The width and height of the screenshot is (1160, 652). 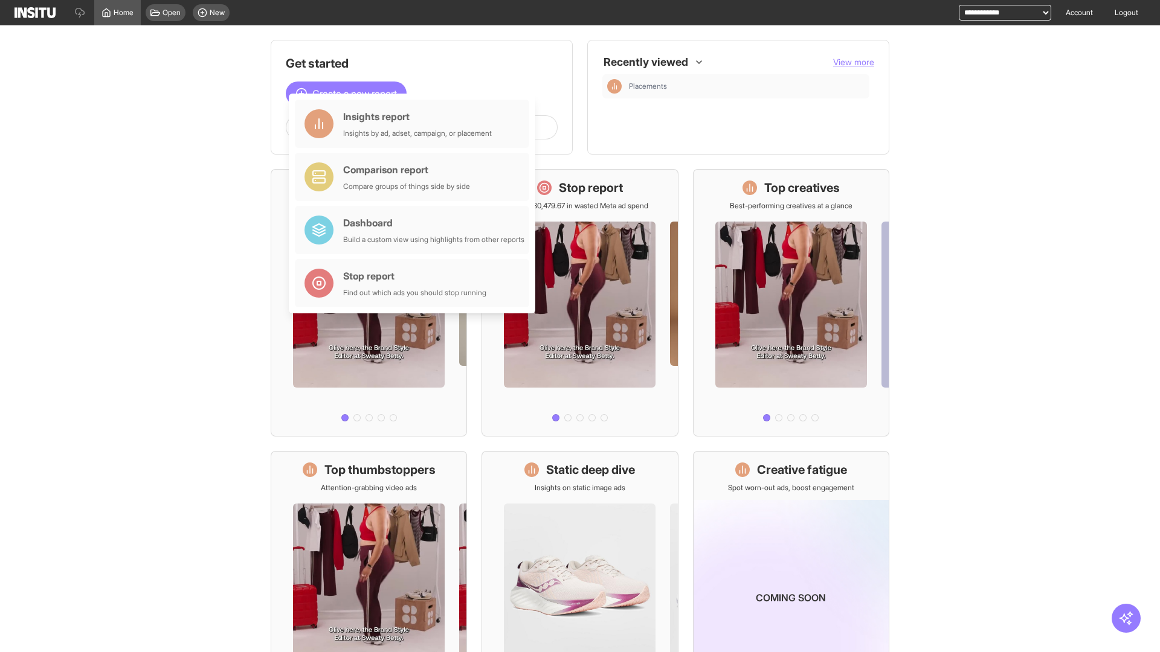 I want to click on div: Comparison report, so click(x=407, y=170).